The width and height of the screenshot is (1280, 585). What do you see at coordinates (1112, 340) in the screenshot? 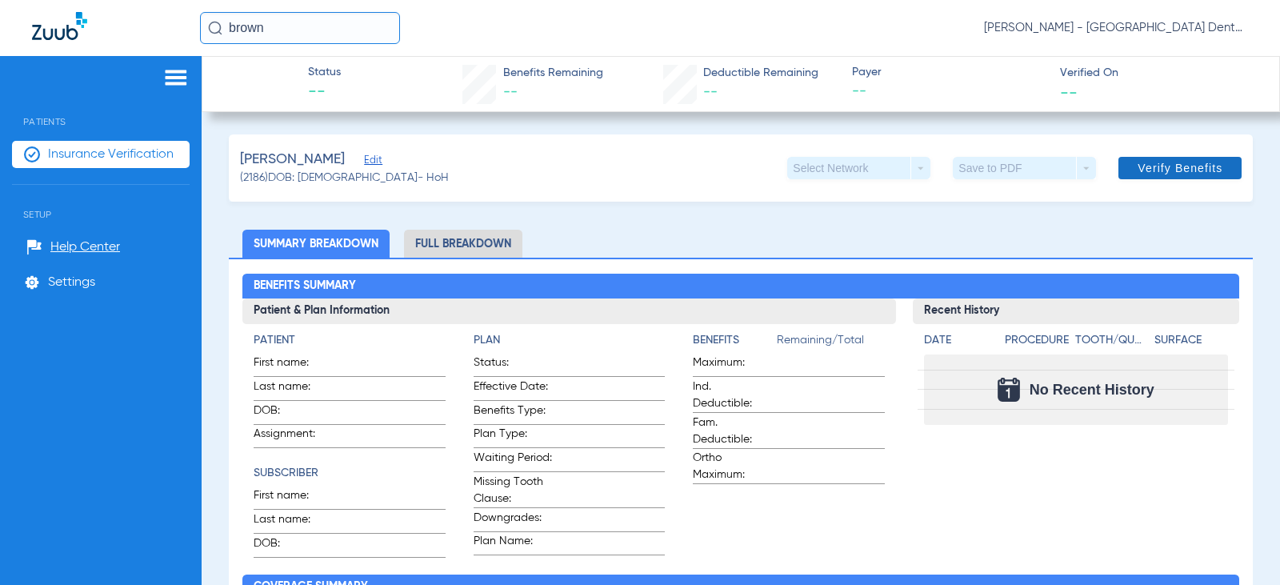
I see `h4: Tooth/Quad` at bounding box center [1112, 340].